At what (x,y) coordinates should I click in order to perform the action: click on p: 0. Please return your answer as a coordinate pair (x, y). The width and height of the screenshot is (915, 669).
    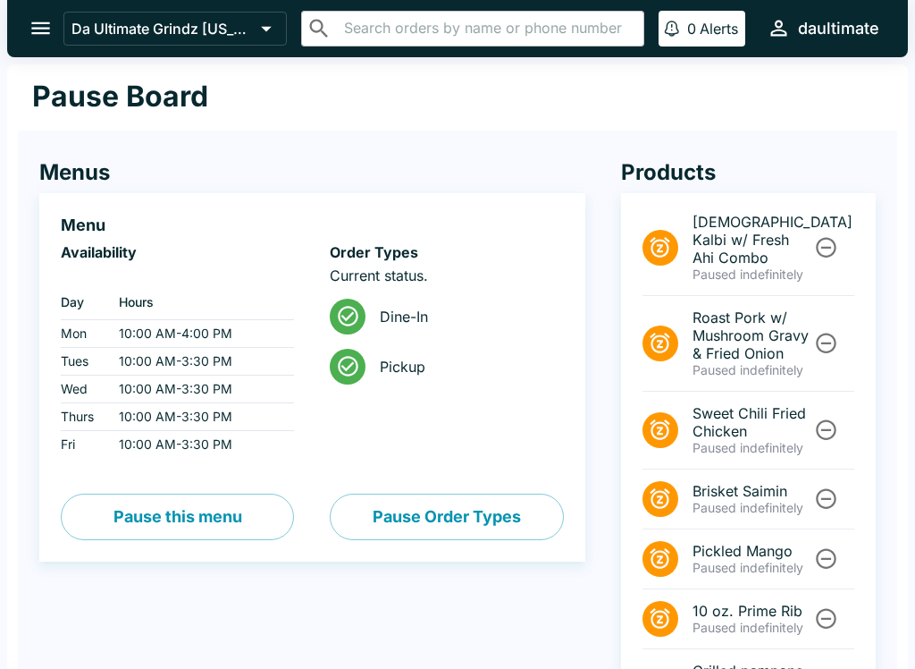
    Looking at the image, I should click on (692, 29).